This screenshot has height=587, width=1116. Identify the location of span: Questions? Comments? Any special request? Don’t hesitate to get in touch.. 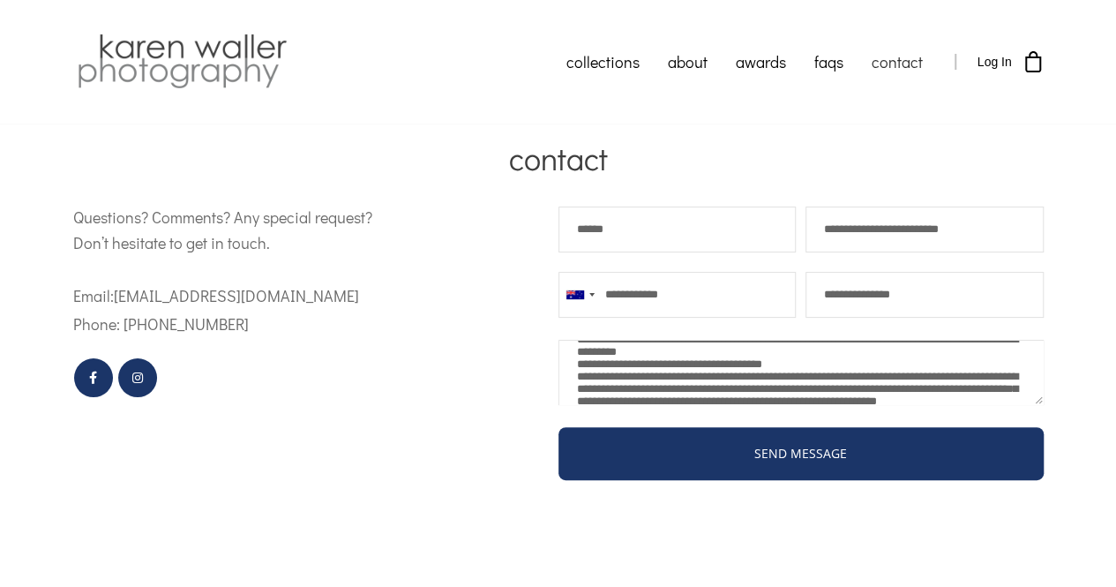
(222, 229).